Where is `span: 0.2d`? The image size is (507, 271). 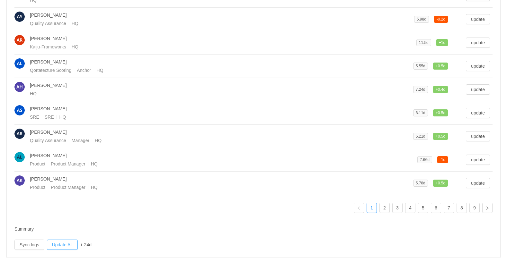 span: 0.2d is located at coordinates (440, 19).